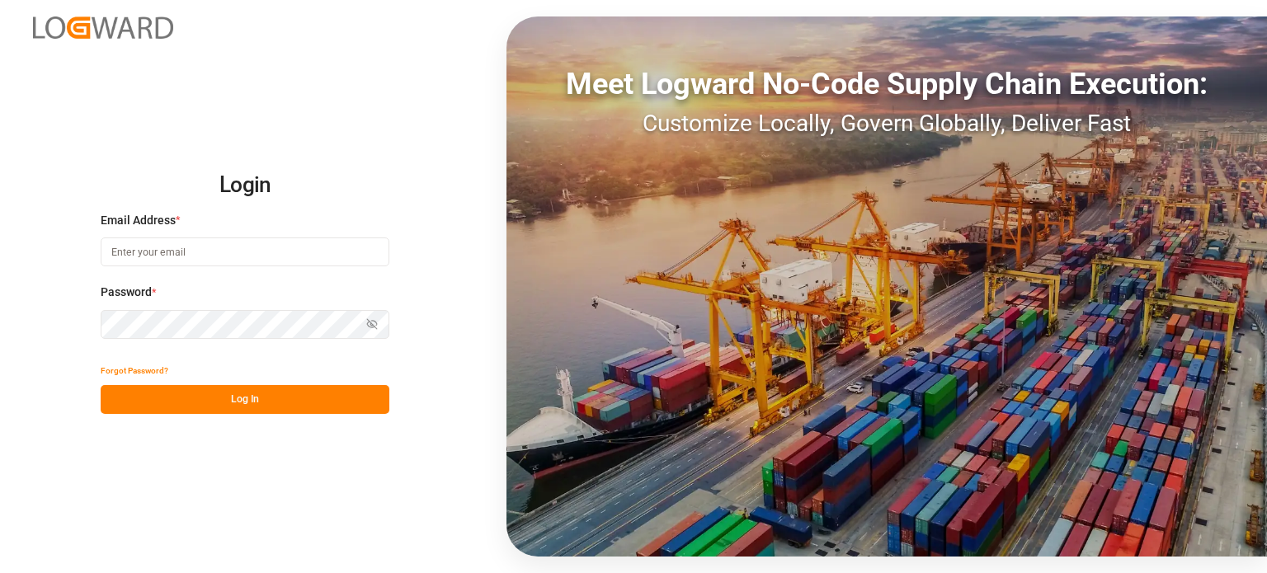 This screenshot has width=1267, height=573. I want to click on span: Password, so click(126, 292).